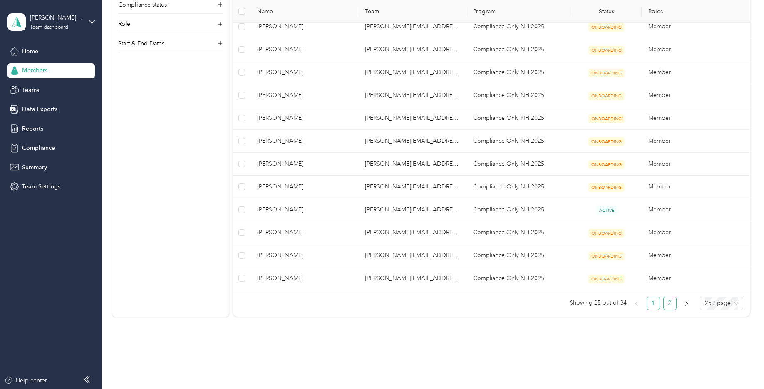  Describe the element at coordinates (304, 27) in the screenshot. I see `td: Margo Robertson` at that location.